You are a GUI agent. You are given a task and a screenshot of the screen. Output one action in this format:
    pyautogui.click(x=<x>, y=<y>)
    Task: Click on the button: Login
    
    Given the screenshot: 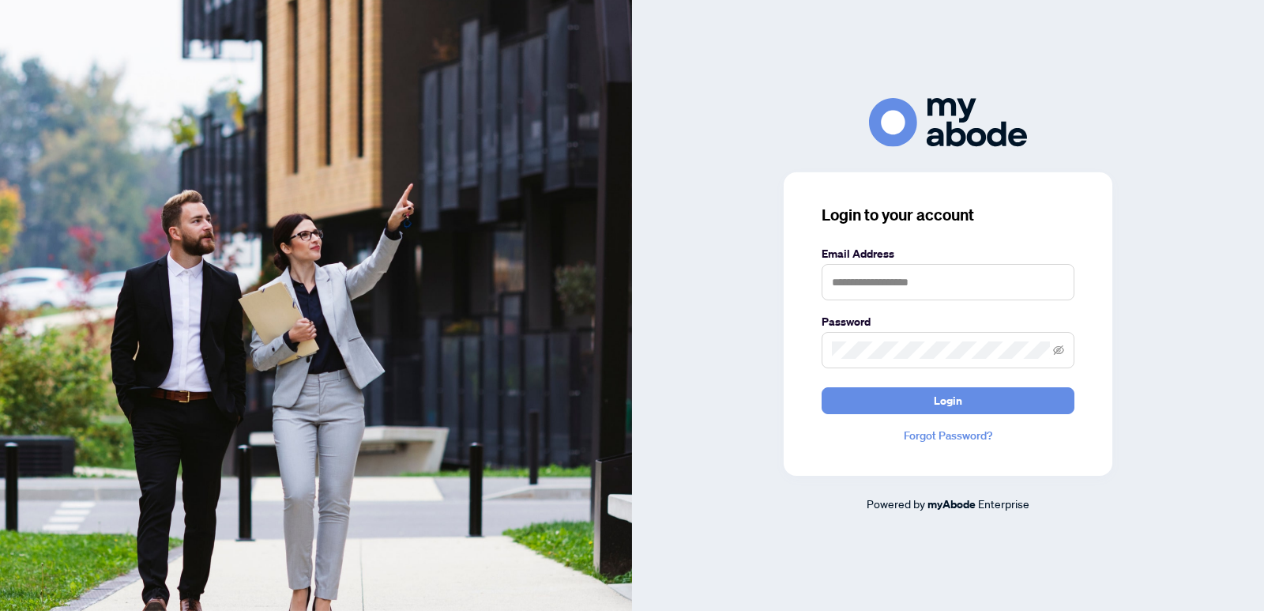 What is the action you would take?
    pyautogui.click(x=948, y=401)
    